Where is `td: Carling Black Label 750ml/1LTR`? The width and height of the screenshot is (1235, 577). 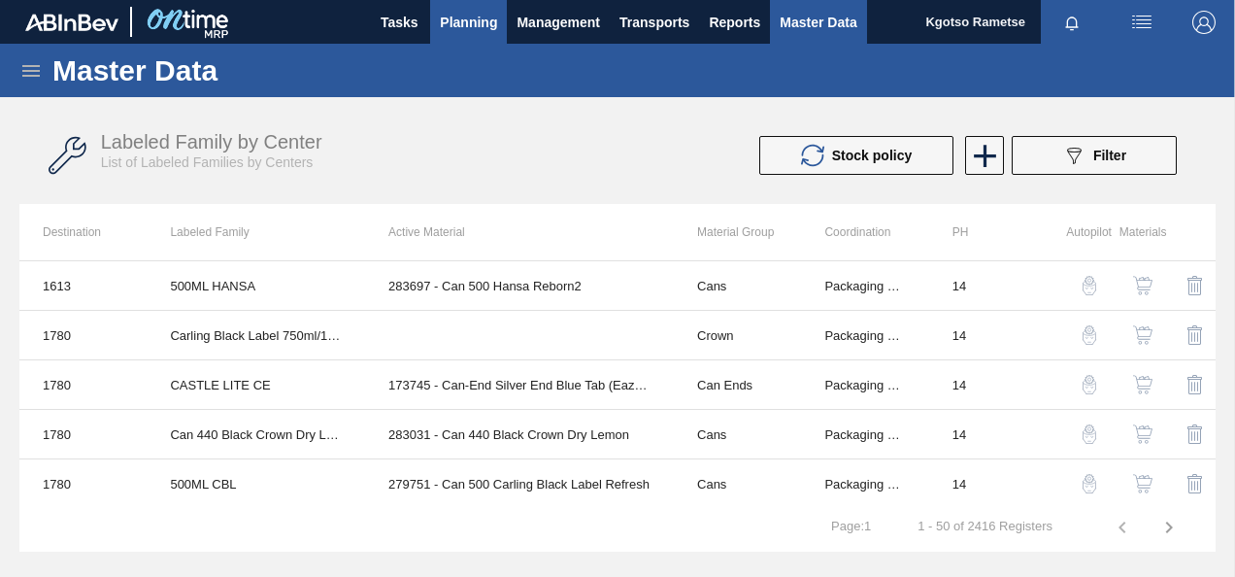
td: Carling Black Label 750ml/1LTR is located at coordinates (255, 335).